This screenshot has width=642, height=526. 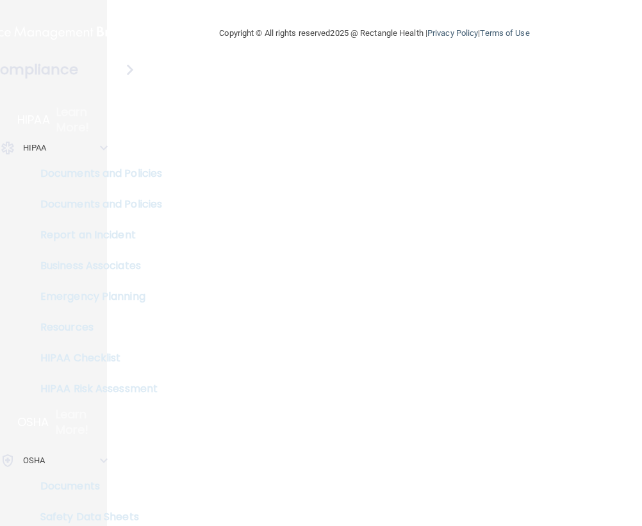 What do you see at coordinates (453, 33) in the screenshot?
I see `a: Privacy Policy` at bounding box center [453, 33].